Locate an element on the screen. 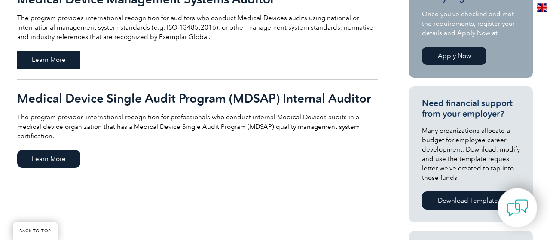 Image resolution: width=550 pixels, height=240 pixels. p: The program provides international recognition for professionals who conduct internal Medical Dev... is located at coordinates (198, 127).